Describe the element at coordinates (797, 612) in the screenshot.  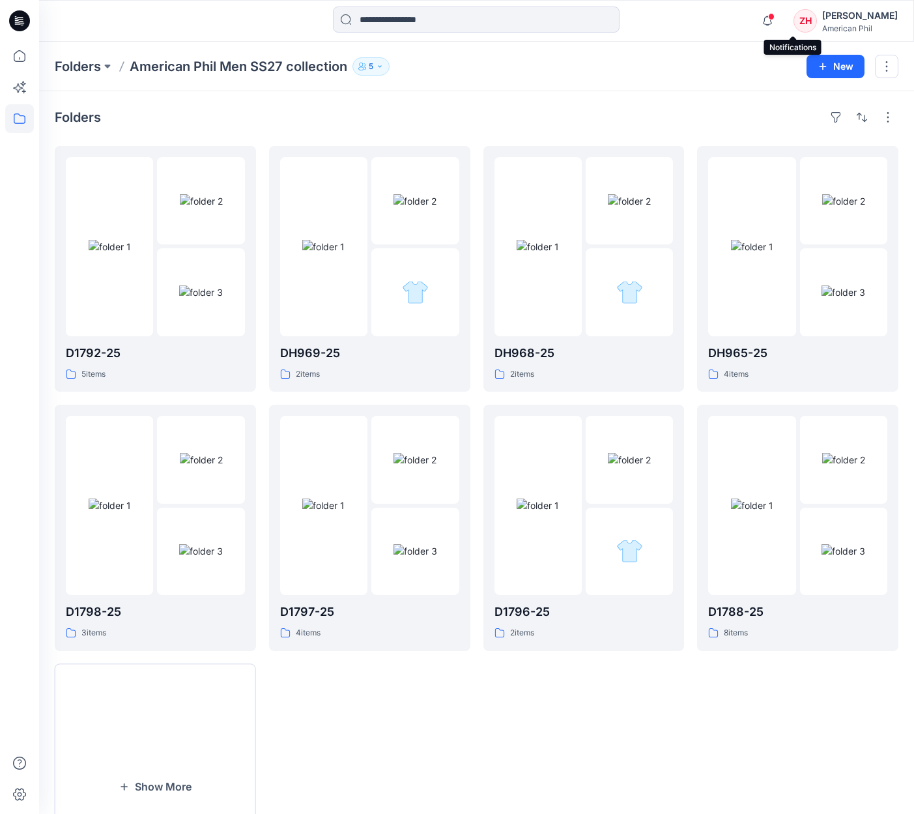
I see `p: D1788-25` at that location.